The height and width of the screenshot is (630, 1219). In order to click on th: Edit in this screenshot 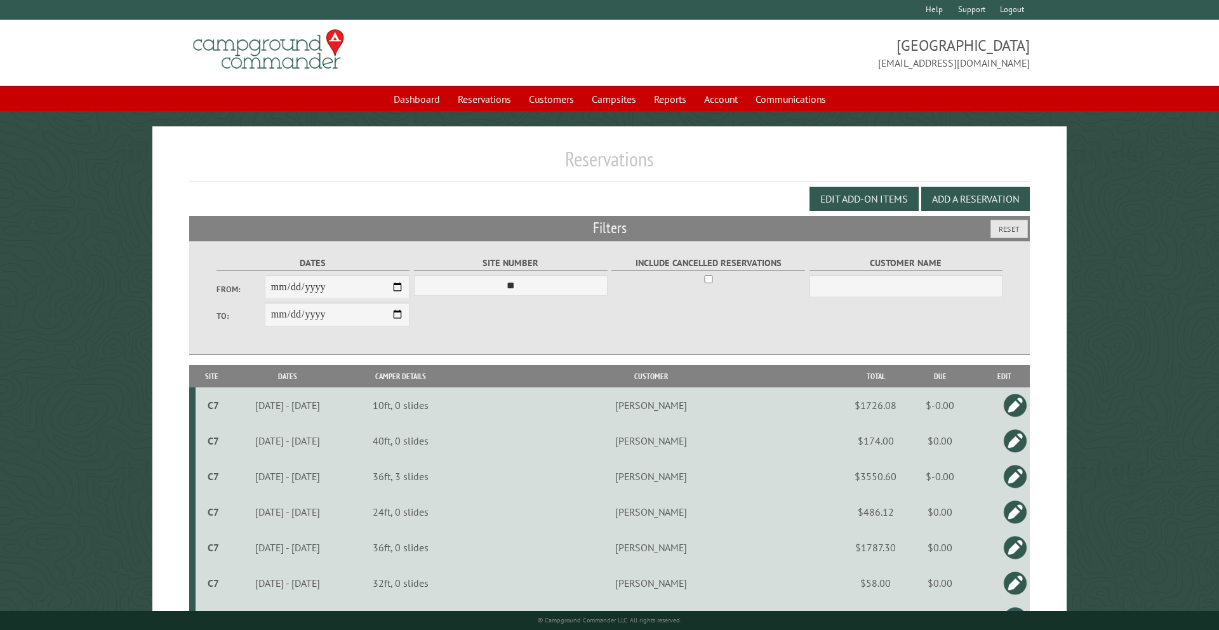, I will do `click(1004, 376)`.